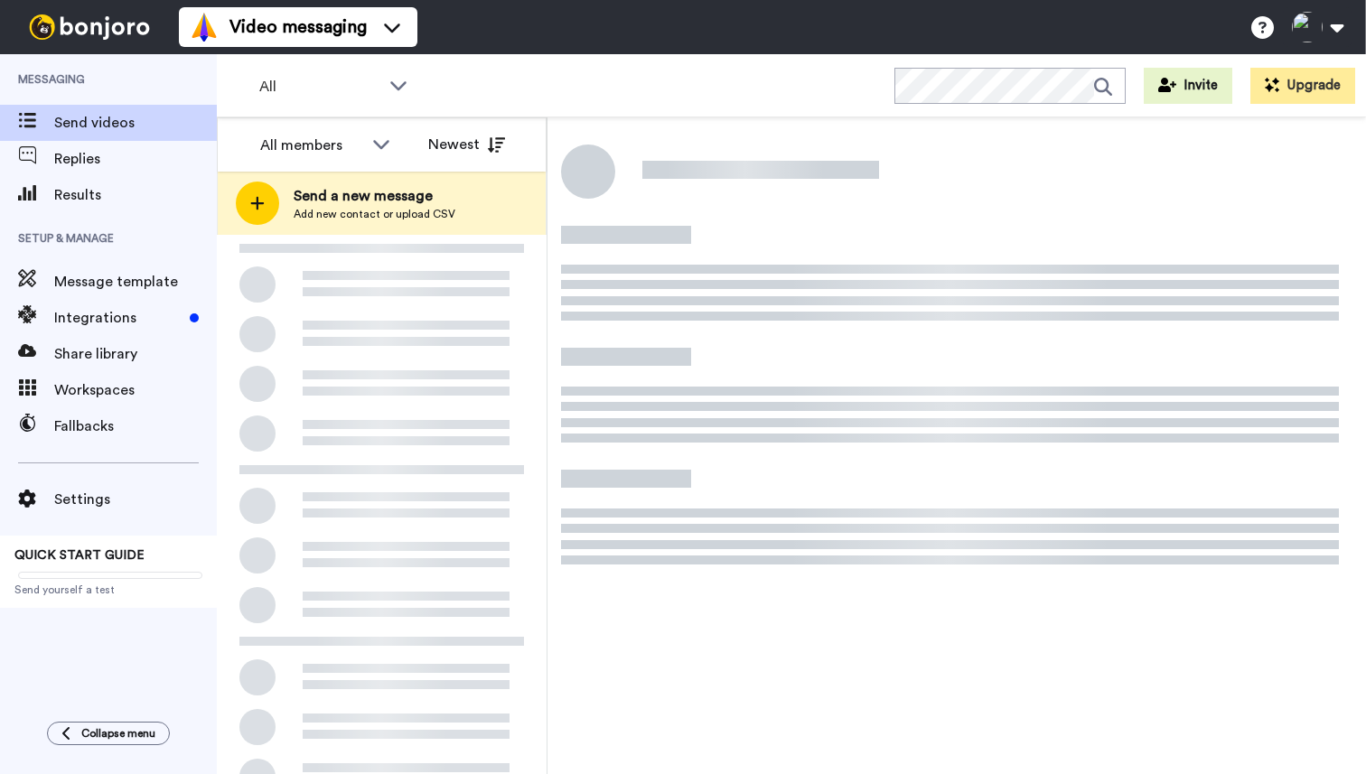  What do you see at coordinates (1188, 86) in the screenshot?
I see `a: Invite` at bounding box center [1188, 86].